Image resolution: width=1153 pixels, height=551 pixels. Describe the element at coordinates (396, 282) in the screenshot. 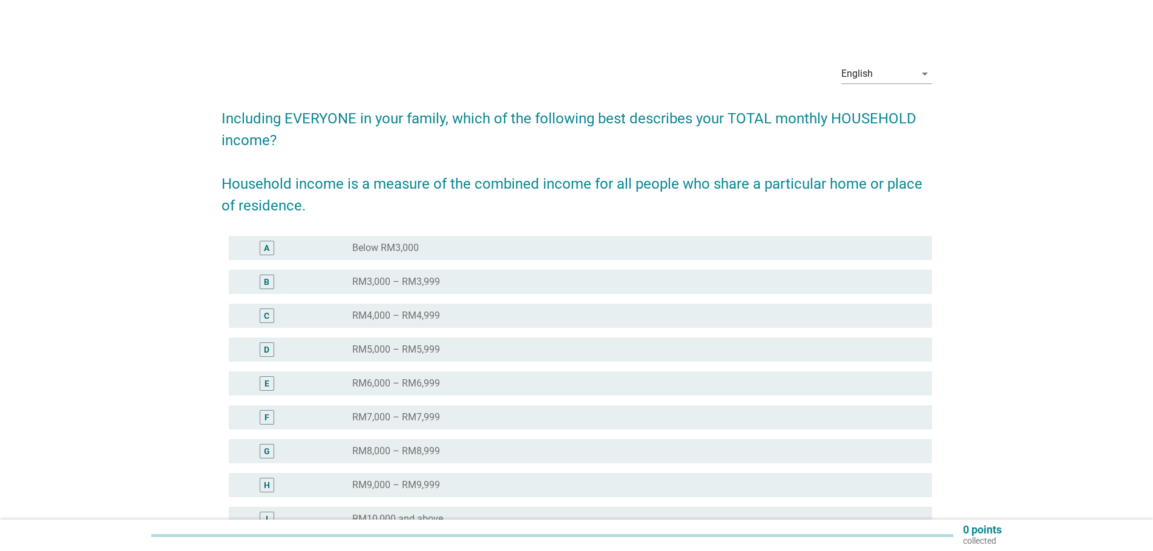

I see `label: RM3,000 – RM3,999` at that location.